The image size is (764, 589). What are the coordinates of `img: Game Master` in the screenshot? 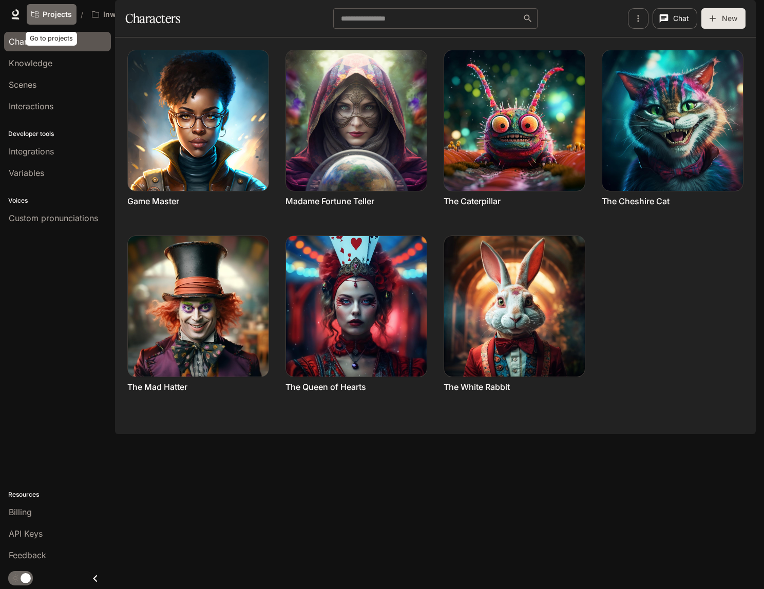 It's located at (198, 121).